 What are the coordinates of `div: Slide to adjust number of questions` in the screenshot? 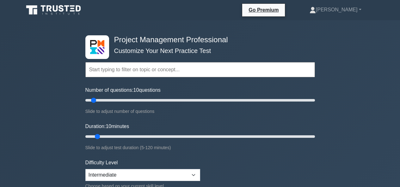 It's located at (200, 112).